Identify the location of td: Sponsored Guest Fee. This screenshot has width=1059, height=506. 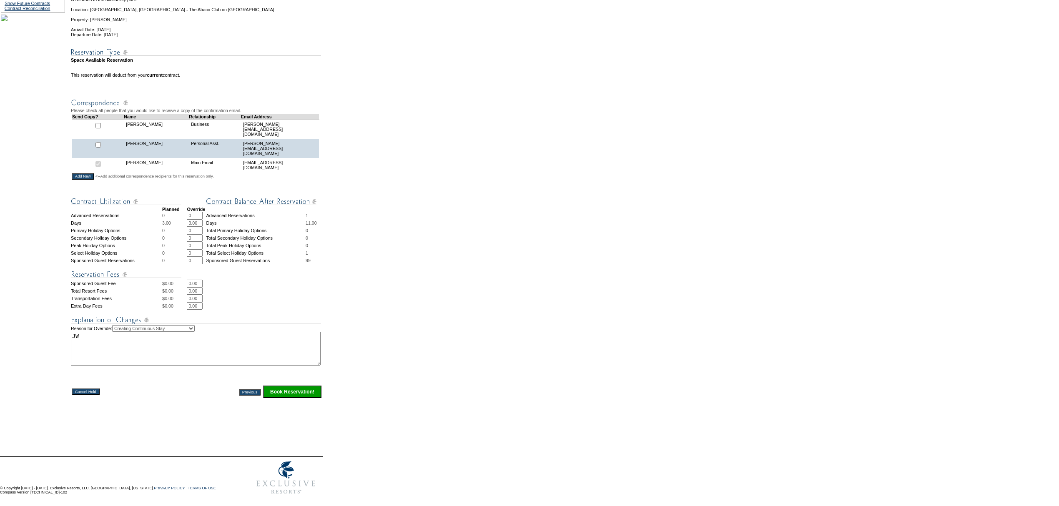
(116, 284).